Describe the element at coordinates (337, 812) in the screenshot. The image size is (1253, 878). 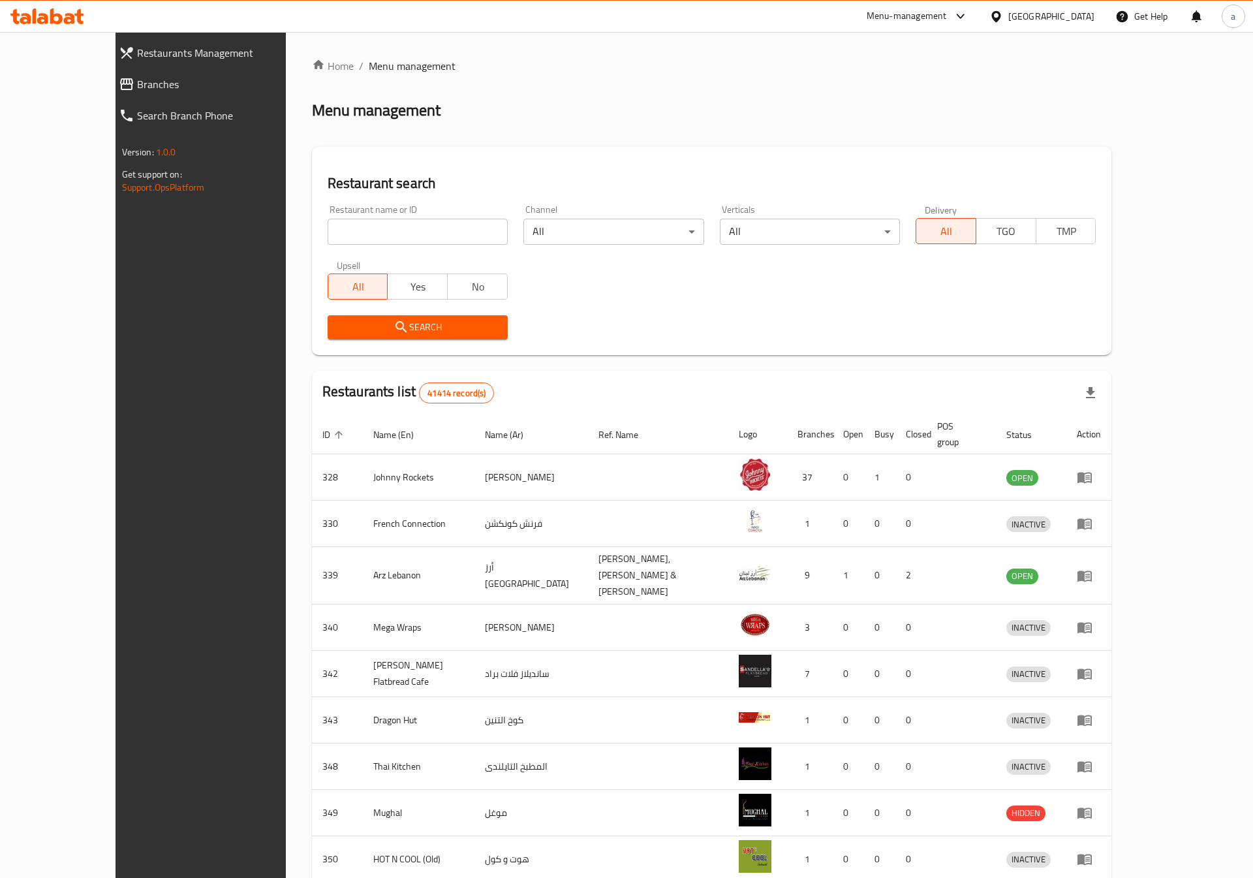
I see `td: 349` at that location.